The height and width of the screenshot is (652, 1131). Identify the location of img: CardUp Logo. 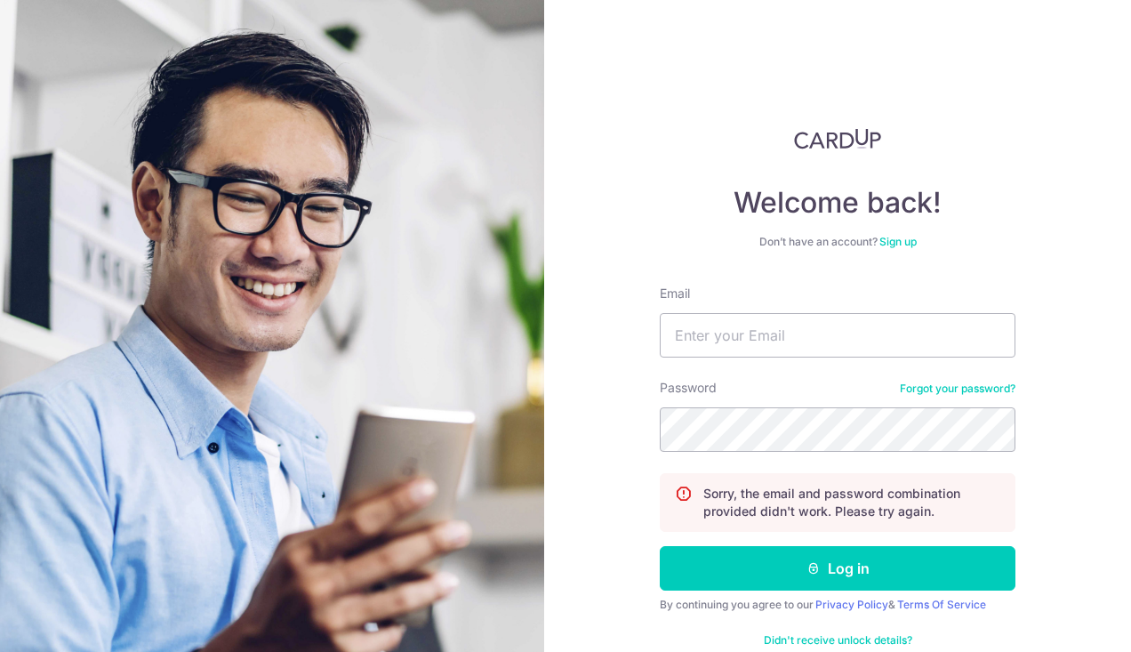
(838, 139).